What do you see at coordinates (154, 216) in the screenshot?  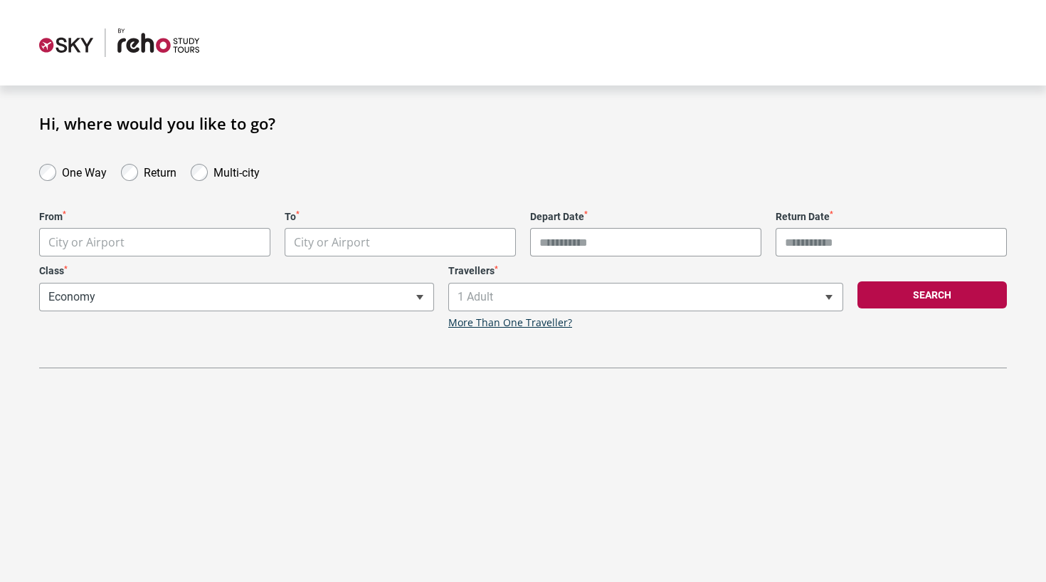 I see `label: From` at bounding box center [154, 216].